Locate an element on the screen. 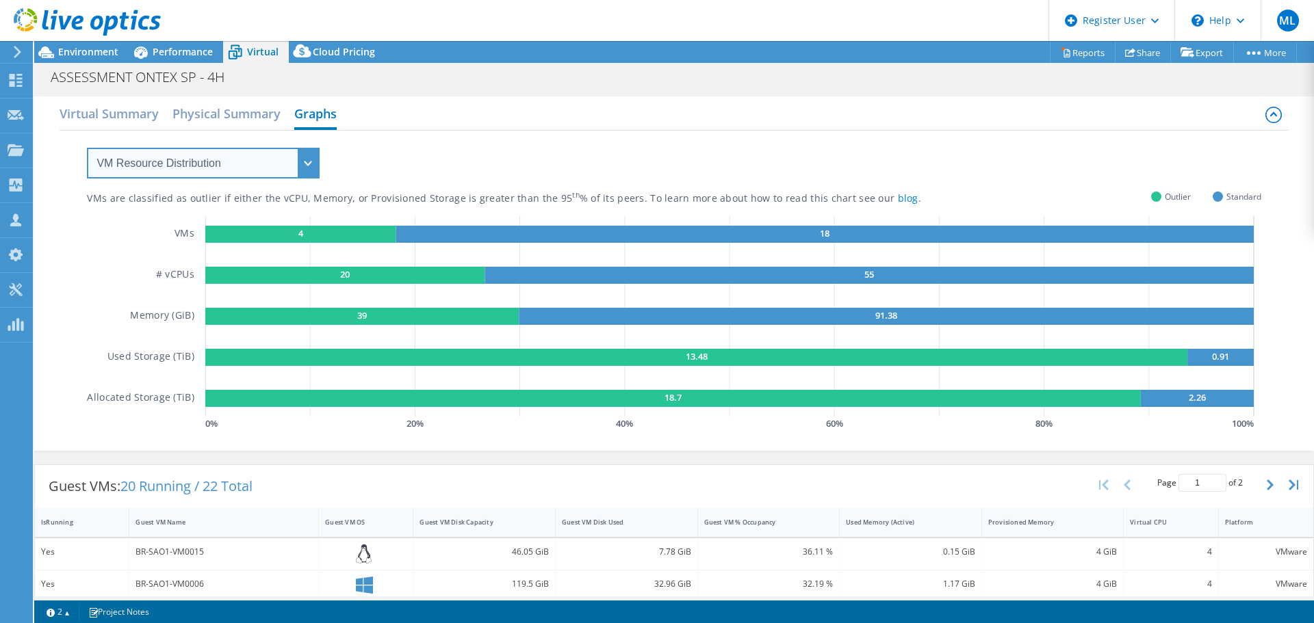 The width and height of the screenshot is (1314, 623). a: Export is located at coordinates (1202, 52).